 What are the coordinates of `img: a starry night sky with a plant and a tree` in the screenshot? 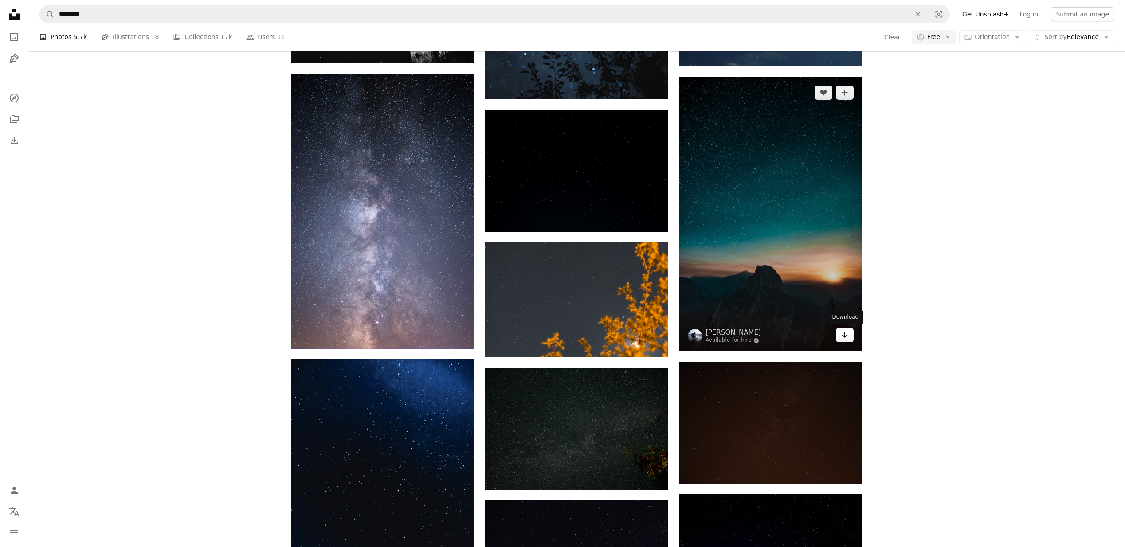 It's located at (577, 429).